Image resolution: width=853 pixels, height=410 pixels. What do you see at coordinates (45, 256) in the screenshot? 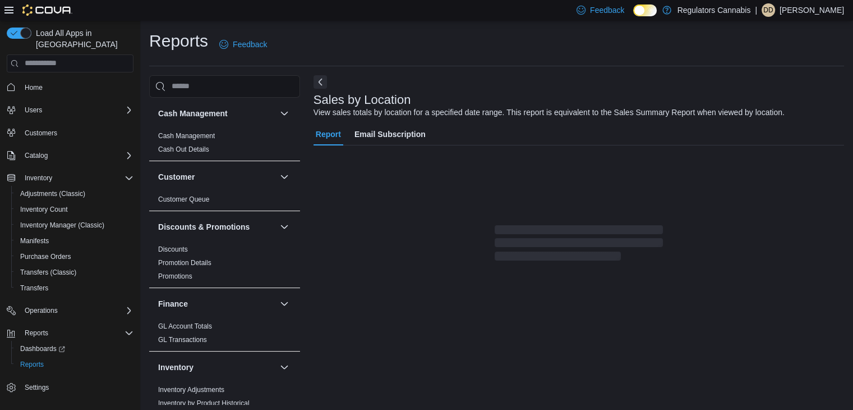
I see `a: Purchase Orders` at bounding box center [45, 256].